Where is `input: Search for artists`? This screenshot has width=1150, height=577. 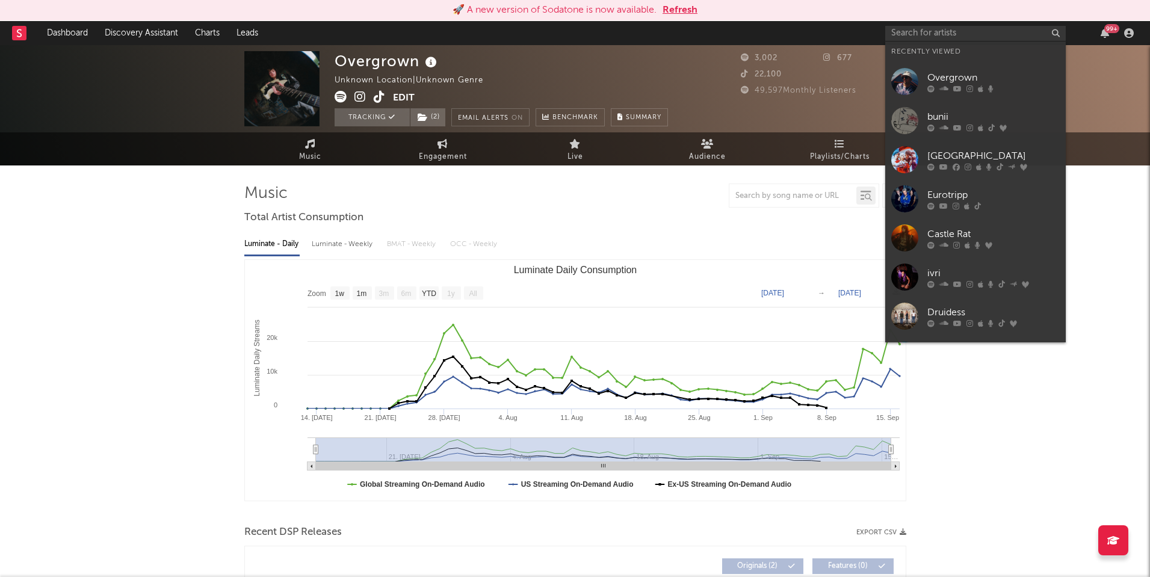 input: Search for artists is located at coordinates (976, 33).